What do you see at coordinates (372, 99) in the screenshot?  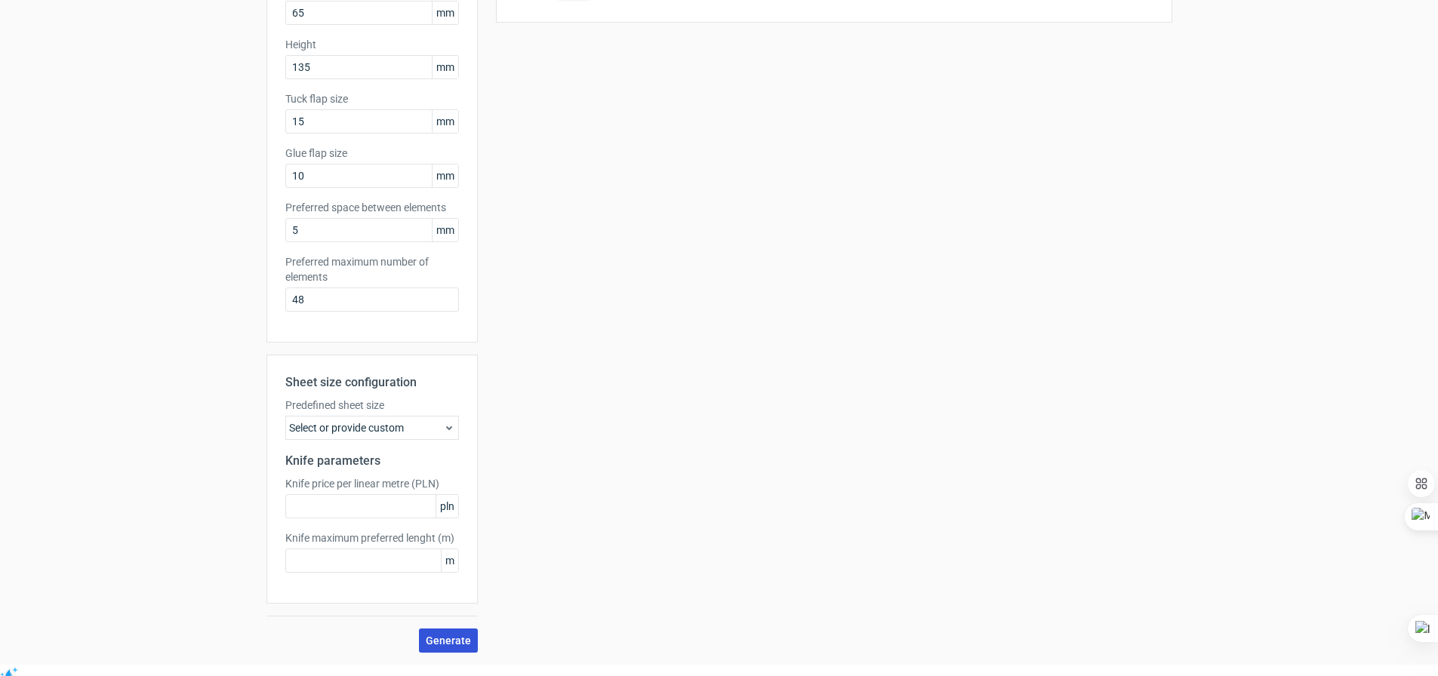 I see `label: Tuck flap size` at bounding box center [372, 99].